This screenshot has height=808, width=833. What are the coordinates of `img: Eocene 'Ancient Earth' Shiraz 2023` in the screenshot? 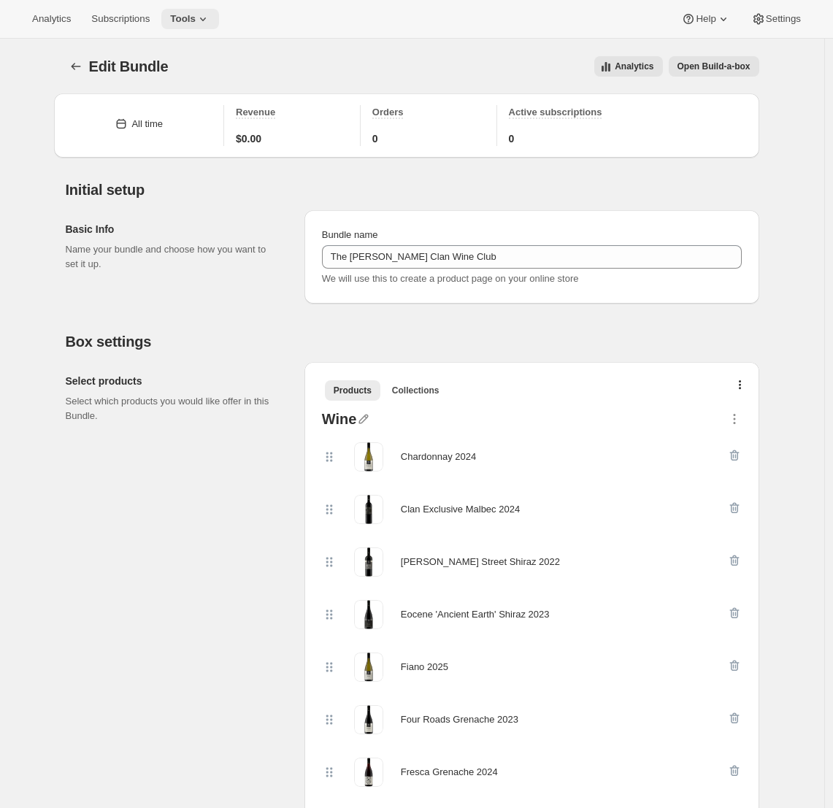 It's located at (369, 615).